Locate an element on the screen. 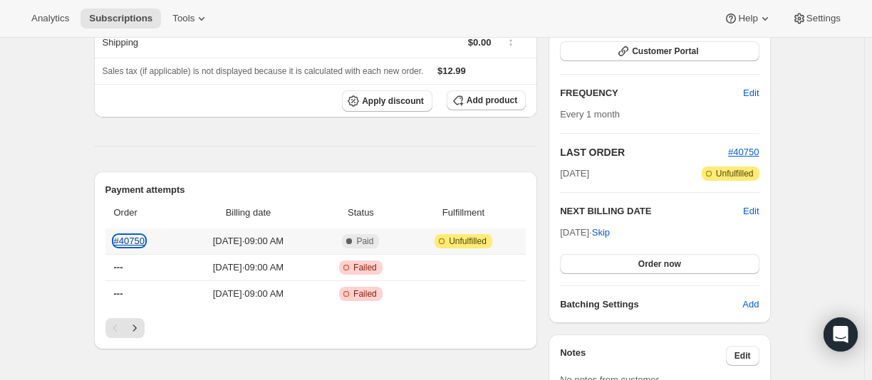 The height and width of the screenshot is (380, 872). span: Sales tax (if applicable) is not displayed because it is calculated with each new order. is located at coordinates (263, 71).